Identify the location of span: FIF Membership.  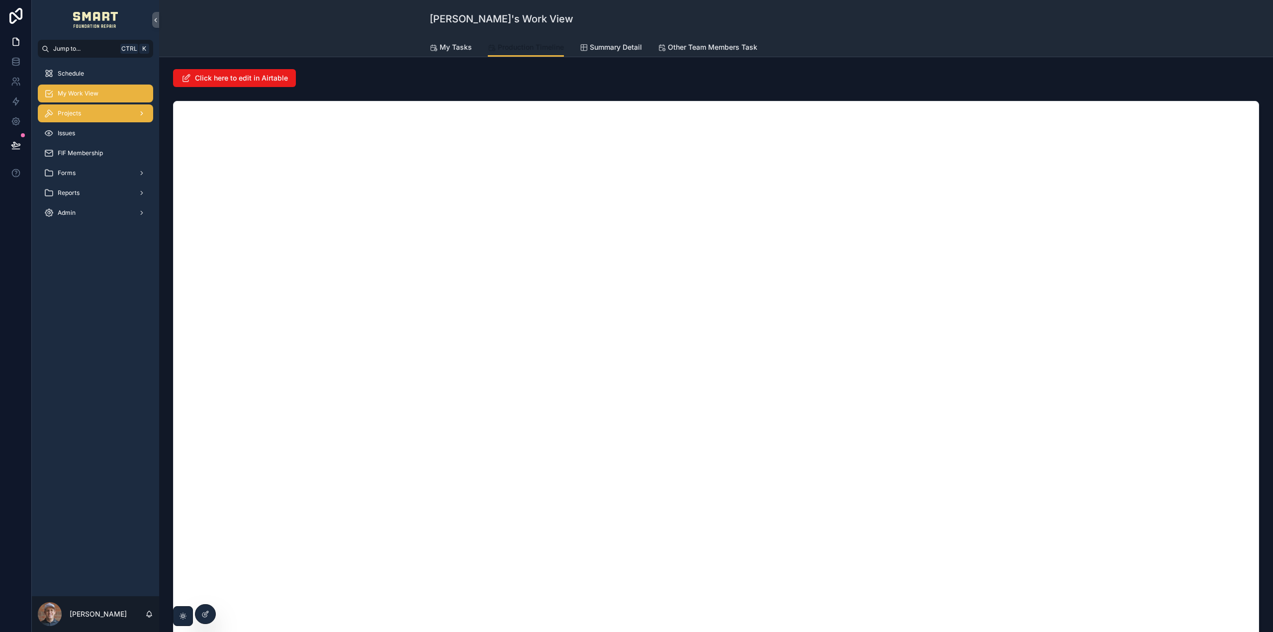
(80, 153).